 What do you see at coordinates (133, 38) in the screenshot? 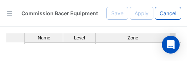
I see `span: Zone` at bounding box center [133, 38].